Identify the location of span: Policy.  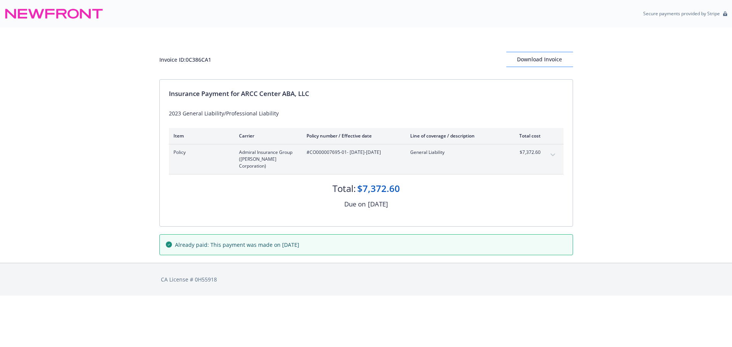
(200, 153).